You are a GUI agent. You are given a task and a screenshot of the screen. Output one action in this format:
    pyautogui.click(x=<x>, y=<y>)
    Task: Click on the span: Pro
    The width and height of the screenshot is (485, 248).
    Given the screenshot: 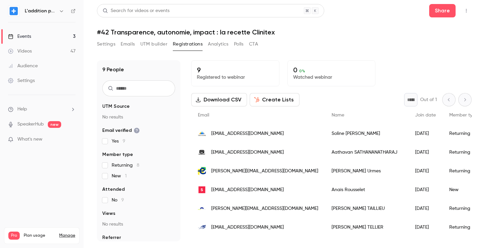 What is the action you would take?
    pyautogui.click(x=14, y=235)
    